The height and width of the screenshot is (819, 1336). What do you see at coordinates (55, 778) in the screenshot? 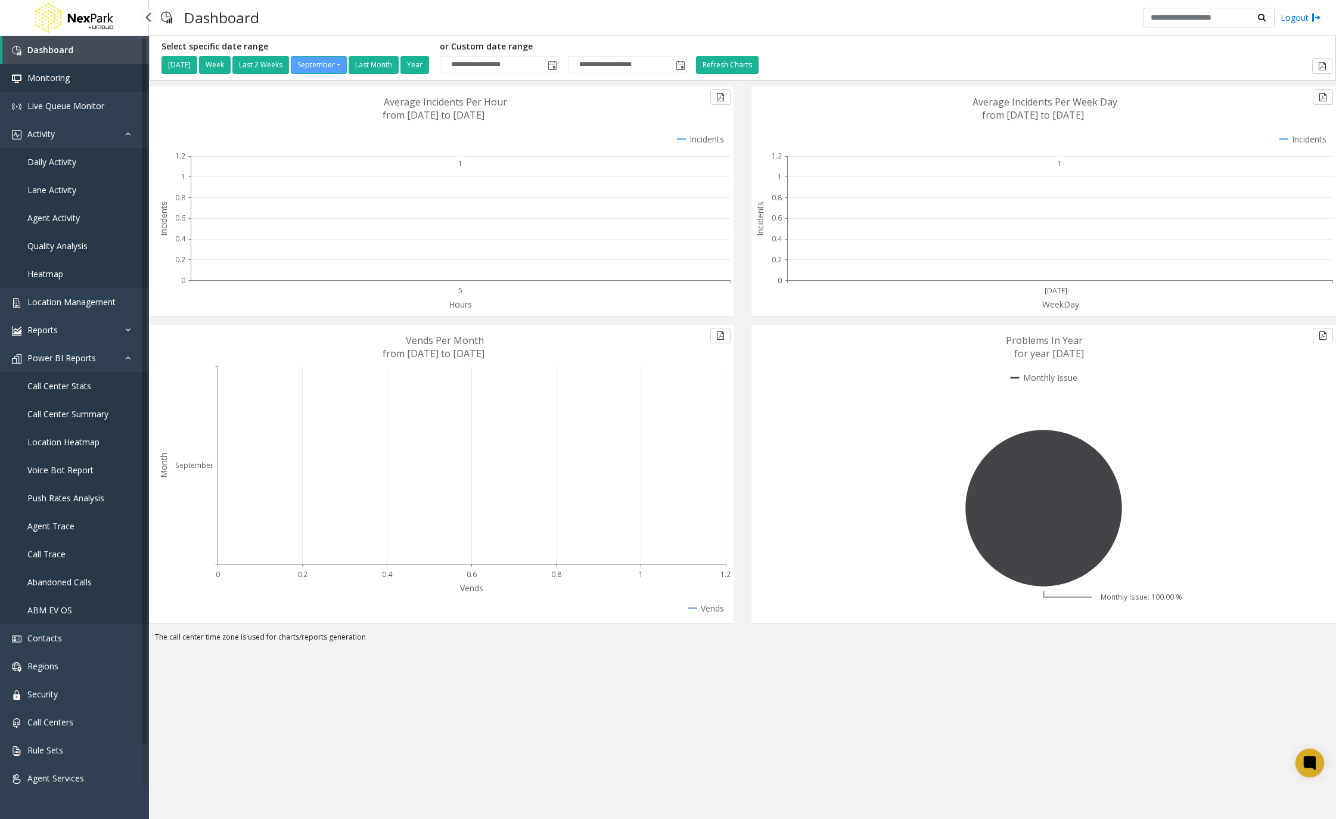
I see `span: Agent Services` at bounding box center [55, 778].